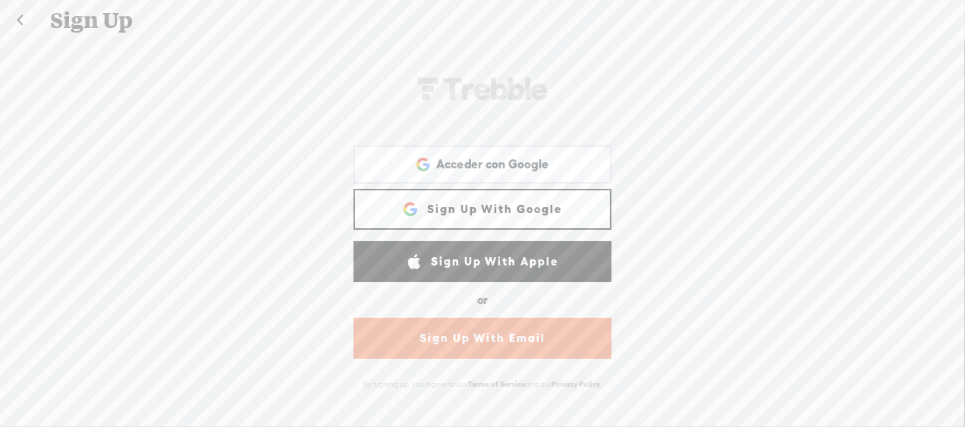  What do you see at coordinates (482, 165) in the screenshot?
I see `div: Acceder con Google` at bounding box center [482, 165].